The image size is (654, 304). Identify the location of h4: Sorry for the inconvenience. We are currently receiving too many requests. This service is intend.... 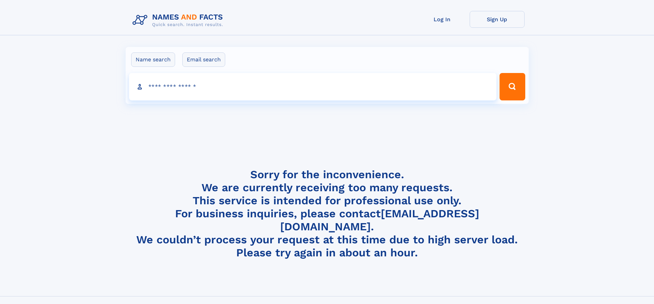
(327, 214).